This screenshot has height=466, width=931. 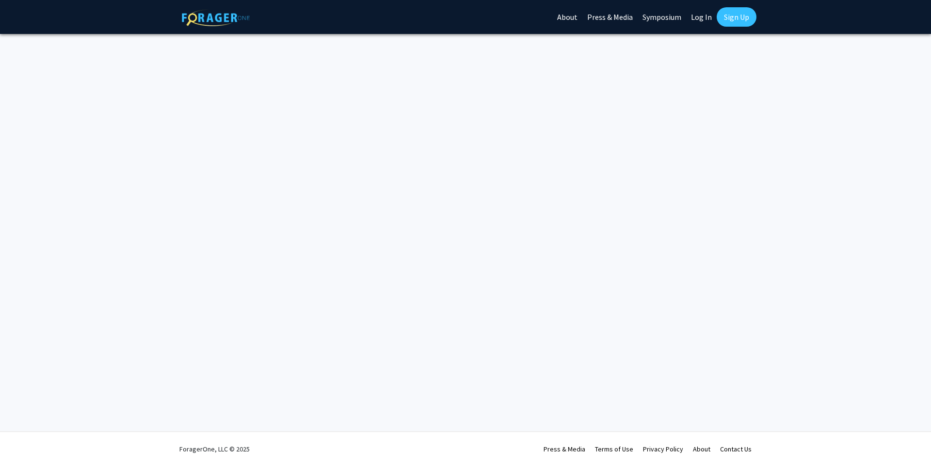 I want to click on a: Contact Us, so click(x=735, y=449).